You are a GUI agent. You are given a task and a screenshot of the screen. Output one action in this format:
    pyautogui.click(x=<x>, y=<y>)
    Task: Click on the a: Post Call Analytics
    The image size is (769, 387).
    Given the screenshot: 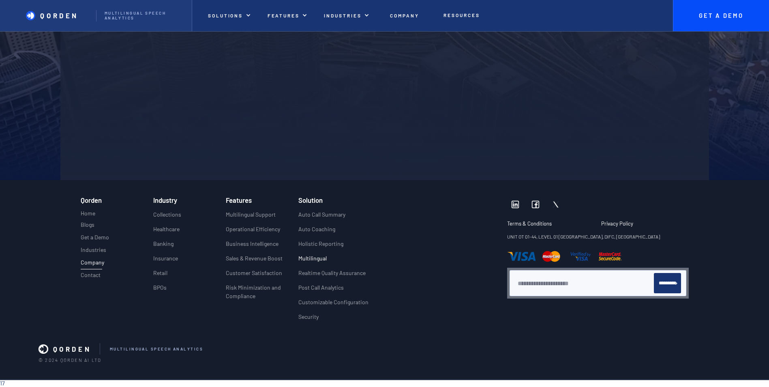 What is the action you would take?
    pyautogui.click(x=321, y=290)
    